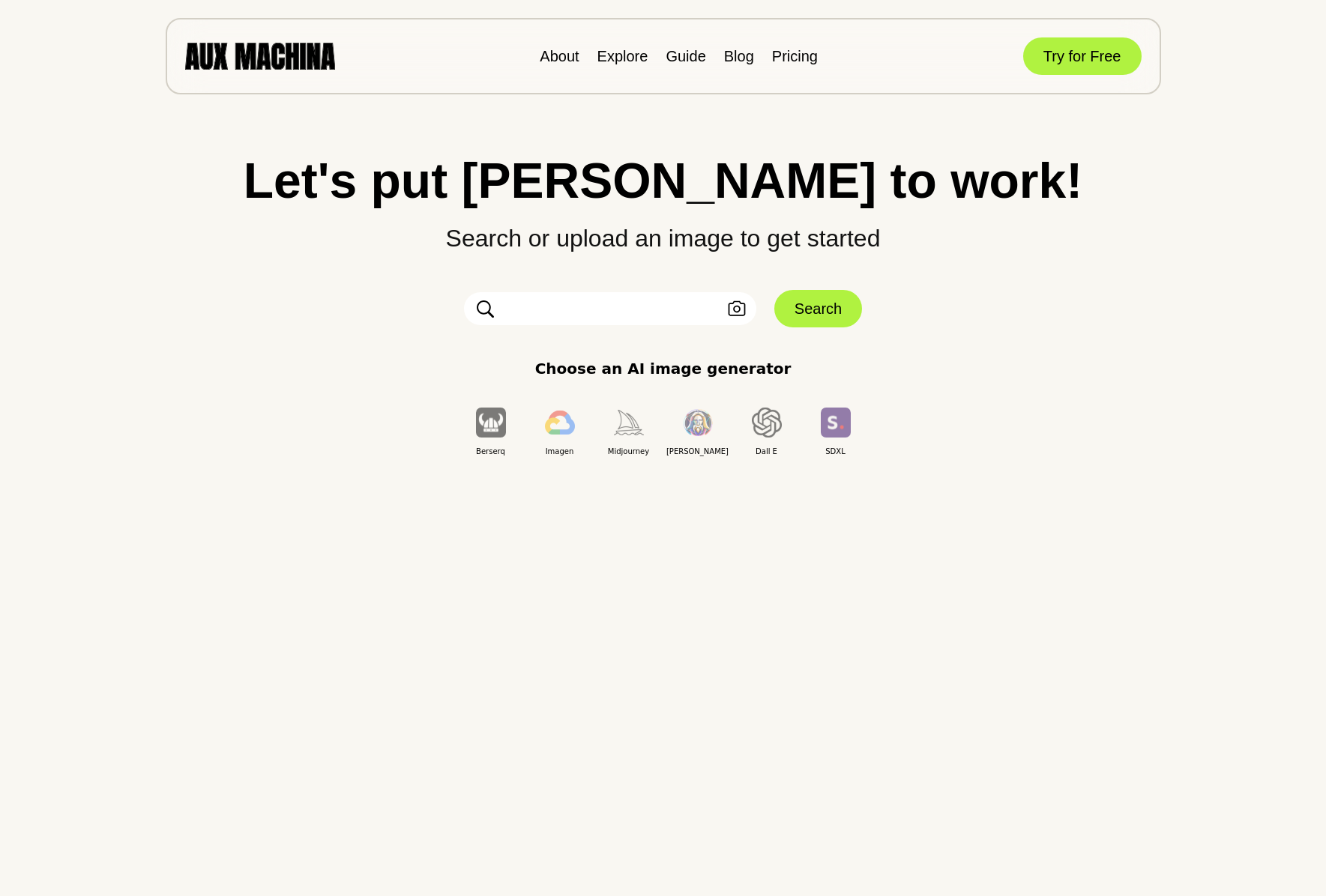 This screenshot has width=1326, height=896. What do you see at coordinates (623, 56) in the screenshot?
I see `a: Explore` at bounding box center [623, 56].